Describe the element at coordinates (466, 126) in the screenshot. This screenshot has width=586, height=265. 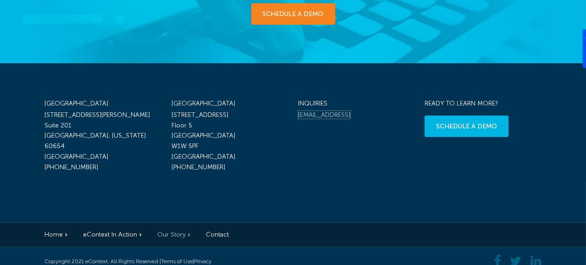
I see `a: schedule a demo` at that location.